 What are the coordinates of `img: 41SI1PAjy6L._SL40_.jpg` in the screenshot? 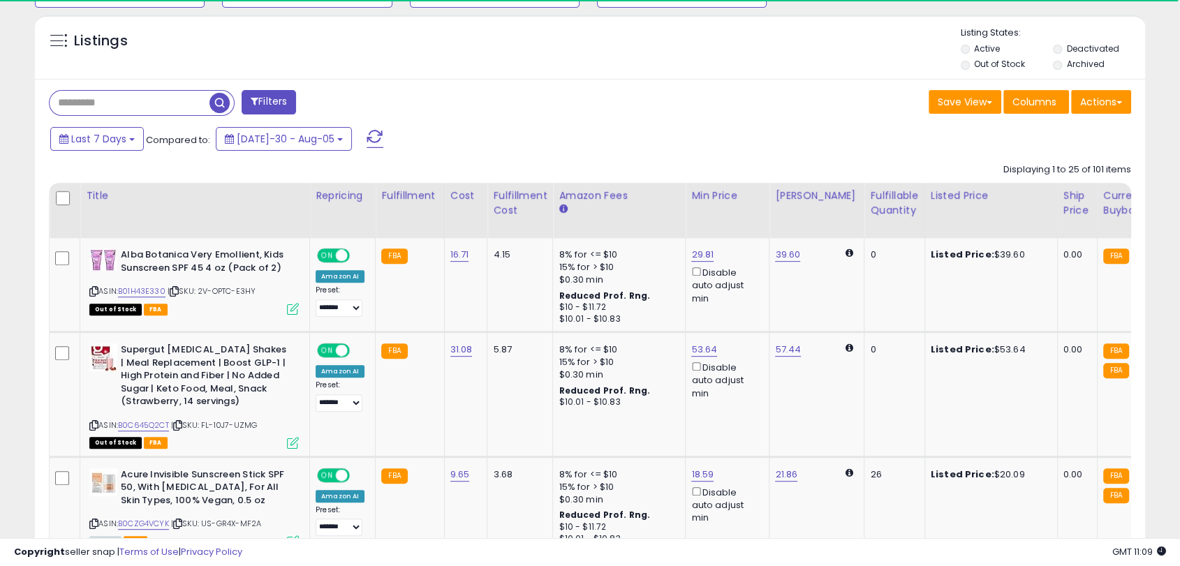 It's located at (103, 358).